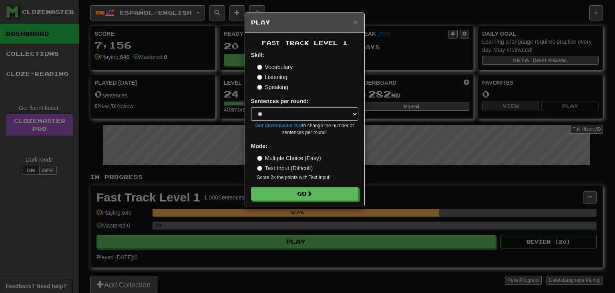  Describe the element at coordinates (260, 77) in the screenshot. I see `input: Listening` at that location.